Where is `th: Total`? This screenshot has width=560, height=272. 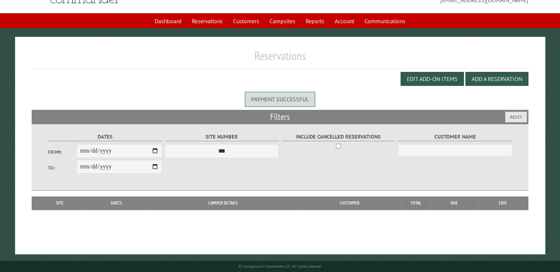
th: Total is located at coordinates (416, 203).